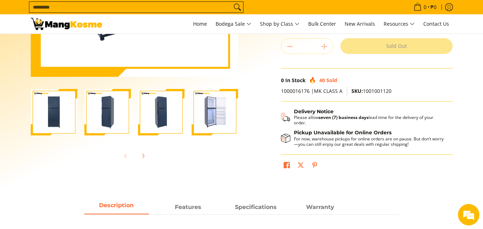 This screenshot has width=483, height=229. Describe the element at coordinates (322, 80) in the screenshot. I see `span: 40` at that location.